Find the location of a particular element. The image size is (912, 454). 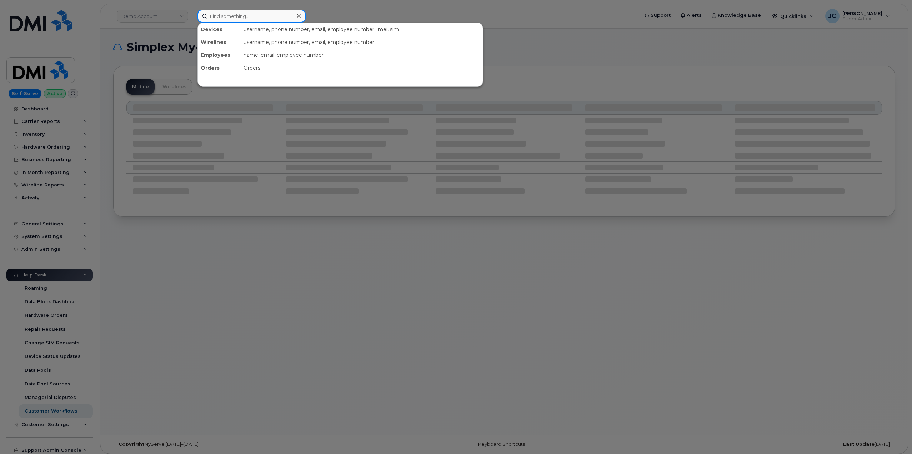

div: username, phone number, email, employee number, imei, sim is located at coordinates (362, 29).